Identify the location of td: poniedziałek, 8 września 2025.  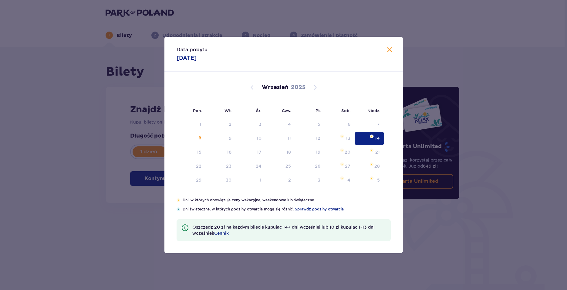
(191, 138).